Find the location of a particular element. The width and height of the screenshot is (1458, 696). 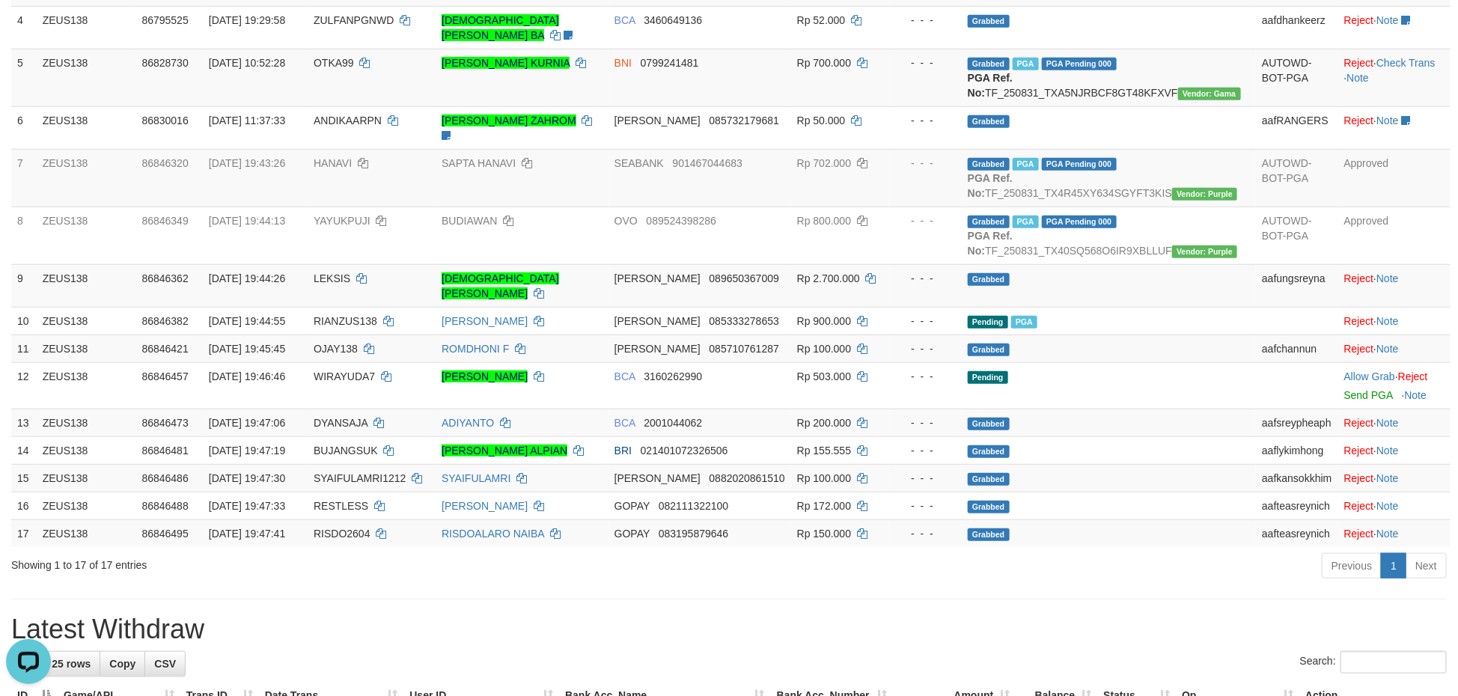

td: 9 is located at coordinates (24, 285).